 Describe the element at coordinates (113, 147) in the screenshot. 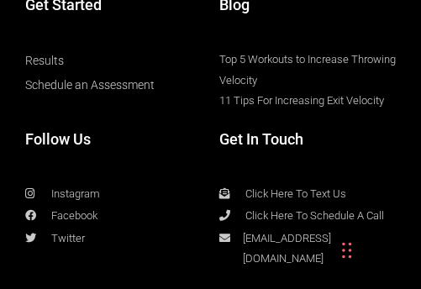

I see `h4: Follow Us` at that location.